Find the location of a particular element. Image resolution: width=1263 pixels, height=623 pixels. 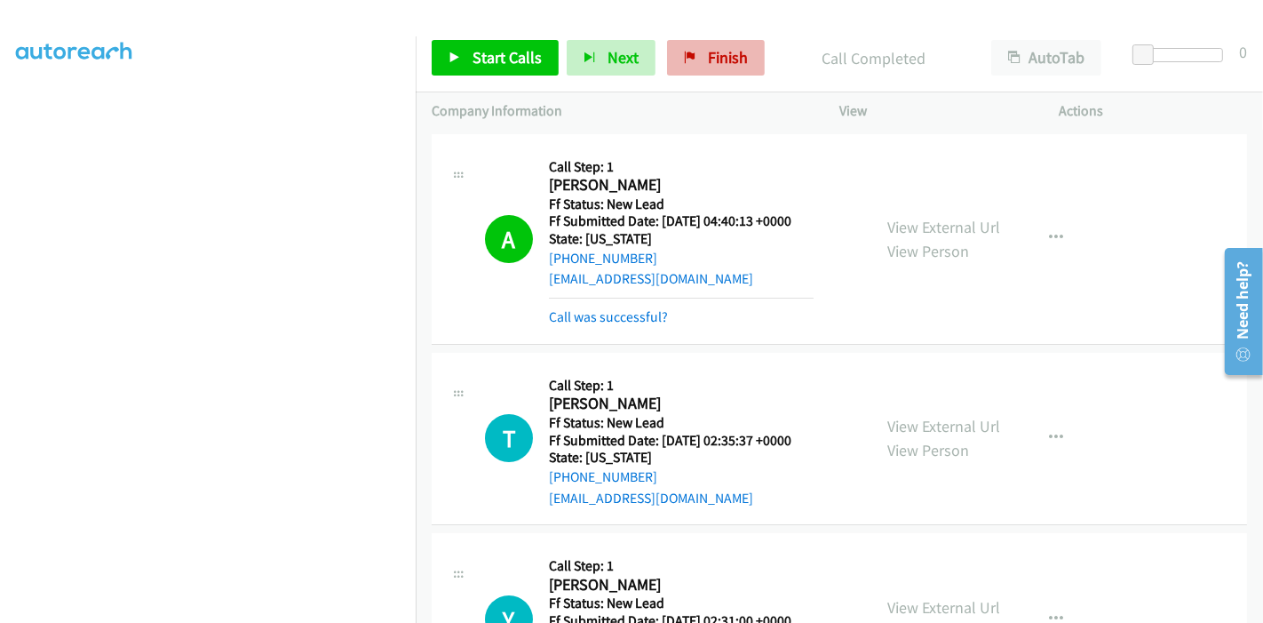

div: 0 is located at coordinates (1242, 52).